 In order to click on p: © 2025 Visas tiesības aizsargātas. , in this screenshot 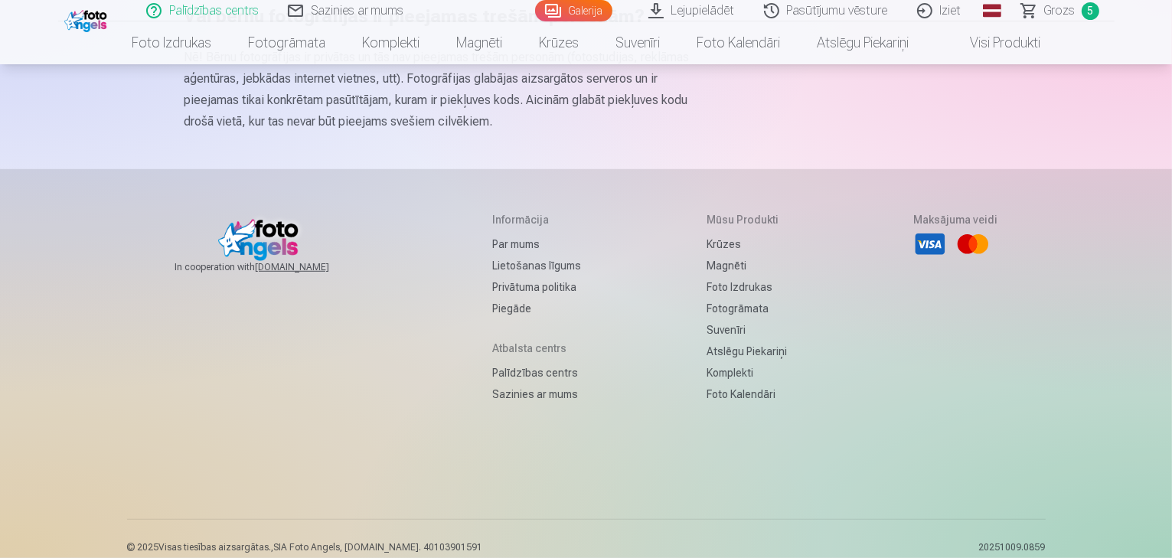, I will do `click(305, 547)`.